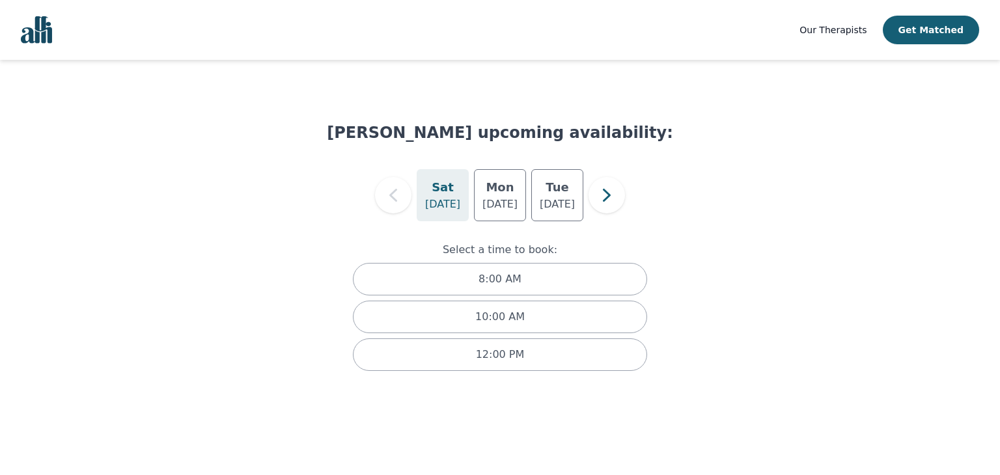 The height and width of the screenshot is (475, 1000). Describe the element at coordinates (931, 30) in the screenshot. I see `a: Get Matched` at that location.